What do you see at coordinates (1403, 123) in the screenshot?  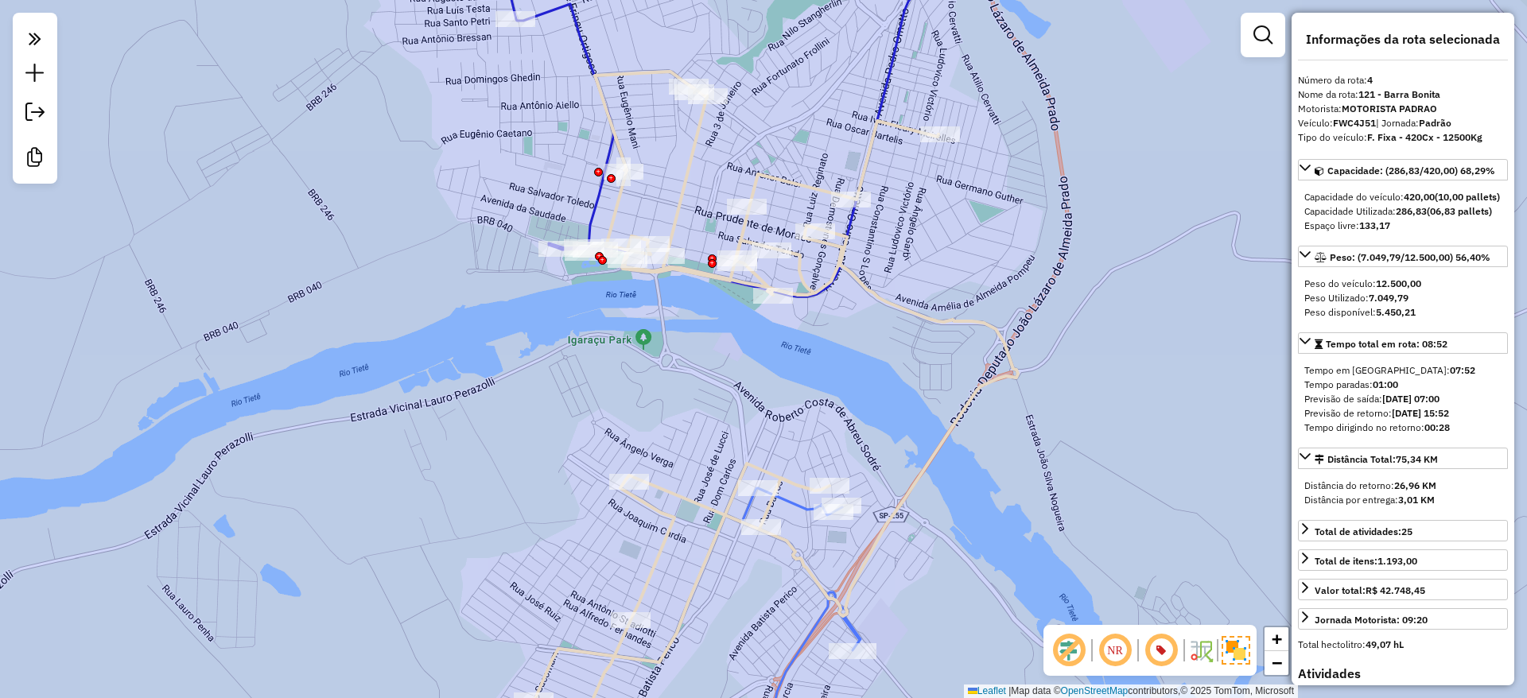 I see `div: Veículo:` at bounding box center [1403, 123].